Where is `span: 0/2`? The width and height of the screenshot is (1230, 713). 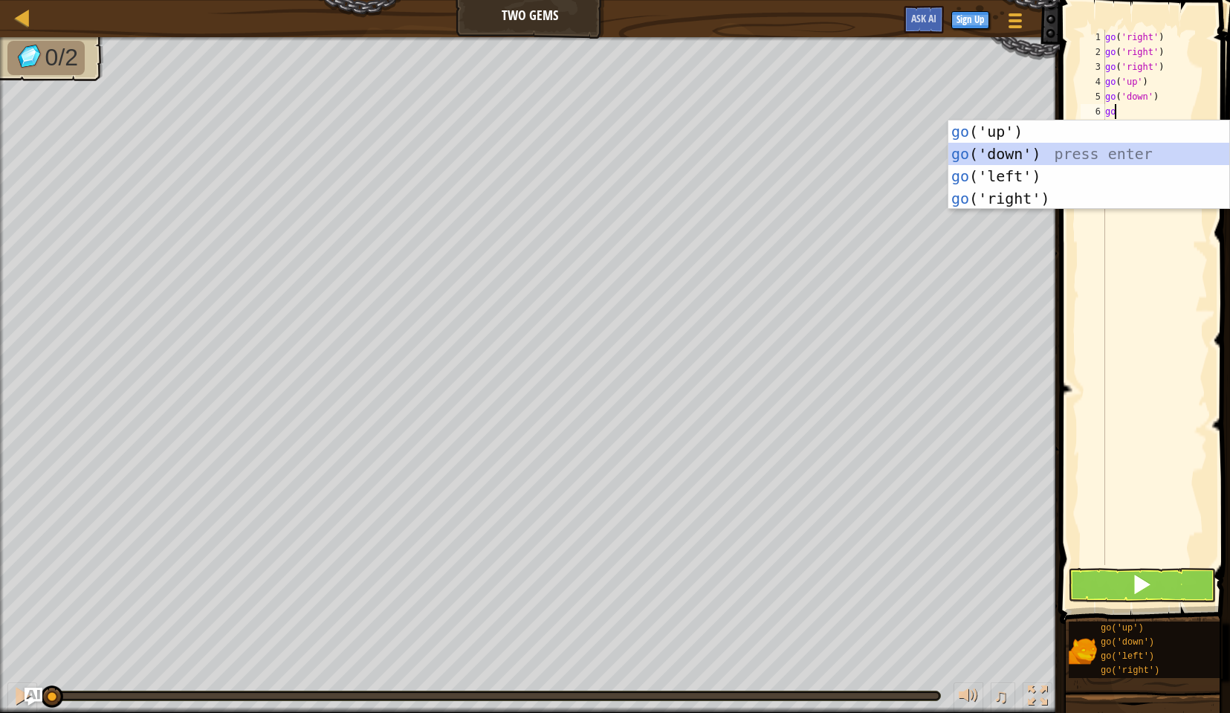
span: 0/2 is located at coordinates (62, 57).